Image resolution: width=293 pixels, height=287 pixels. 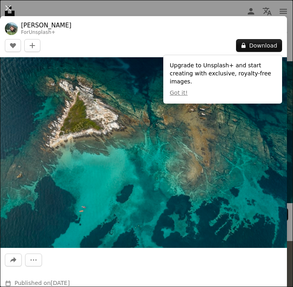 I want to click on button: Got it!, so click(x=178, y=93).